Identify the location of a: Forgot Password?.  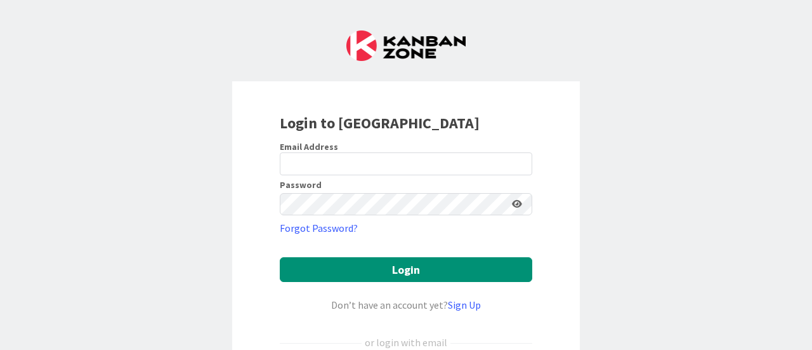
(319, 228).